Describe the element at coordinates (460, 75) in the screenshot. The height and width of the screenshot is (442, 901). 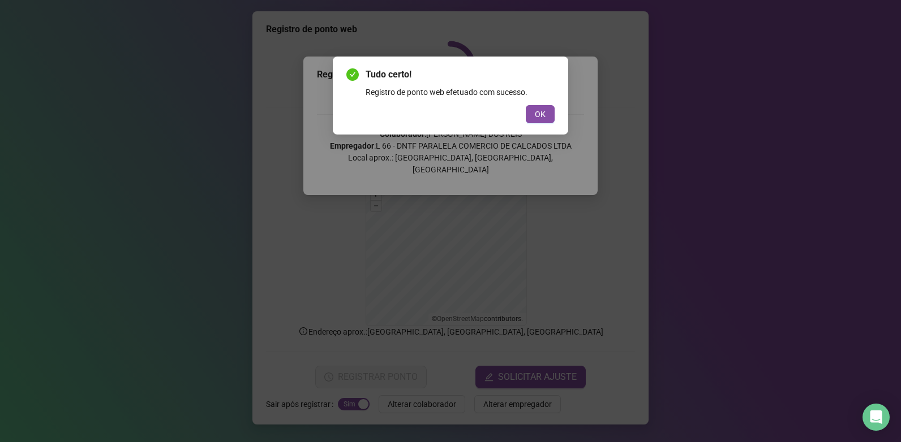
I see `span: Tudo certo!` at that location.